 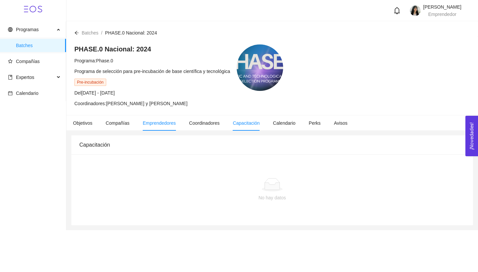 I want to click on span: Expertos, so click(x=25, y=77).